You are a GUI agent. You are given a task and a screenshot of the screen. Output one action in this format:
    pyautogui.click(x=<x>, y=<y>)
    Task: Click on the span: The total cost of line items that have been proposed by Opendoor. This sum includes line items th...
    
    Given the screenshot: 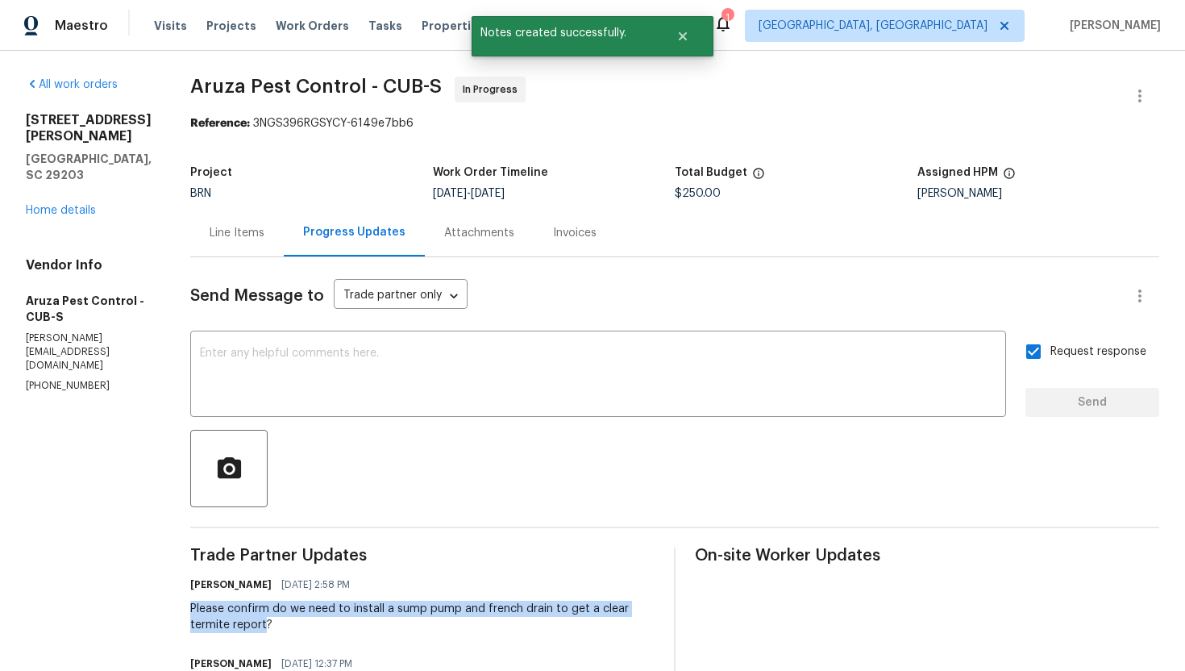 What is the action you would take?
    pyautogui.click(x=759, y=177)
    